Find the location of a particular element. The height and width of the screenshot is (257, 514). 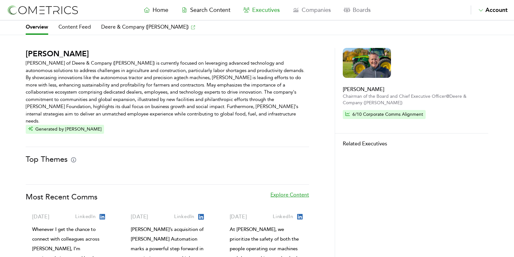

a: Overview is located at coordinates (37, 28).